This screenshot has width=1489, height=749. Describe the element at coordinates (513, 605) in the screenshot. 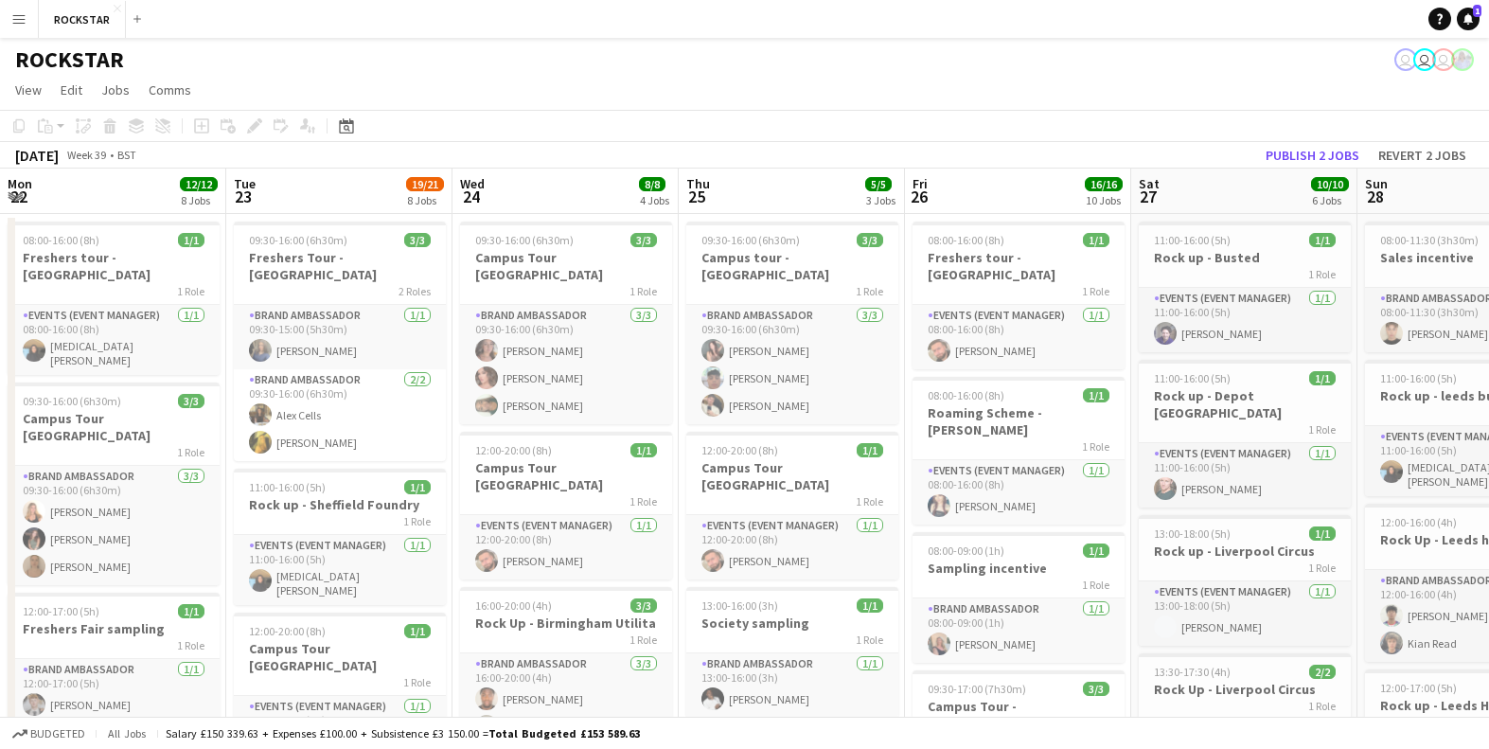

I see `span: 16:00-20:00 (4h)` at that location.